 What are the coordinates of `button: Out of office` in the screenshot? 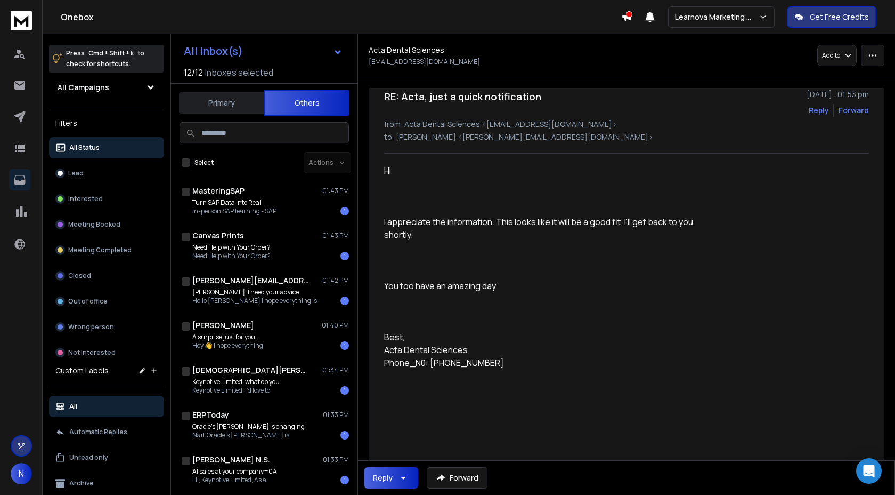 It's located at (107, 301).